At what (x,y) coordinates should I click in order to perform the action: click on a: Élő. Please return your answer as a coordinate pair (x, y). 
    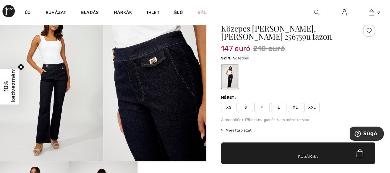
    Looking at the image, I should click on (179, 12).